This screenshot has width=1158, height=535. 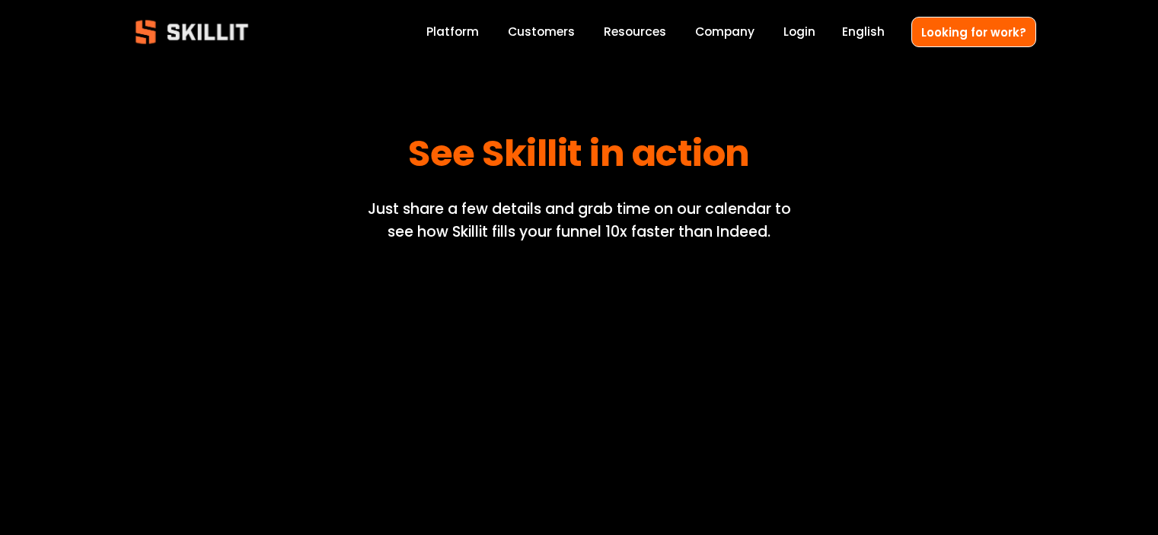 What do you see at coordinates (192, 32) in the screenshot?
I see `a: Skillit` at bounding box center [192, 32].